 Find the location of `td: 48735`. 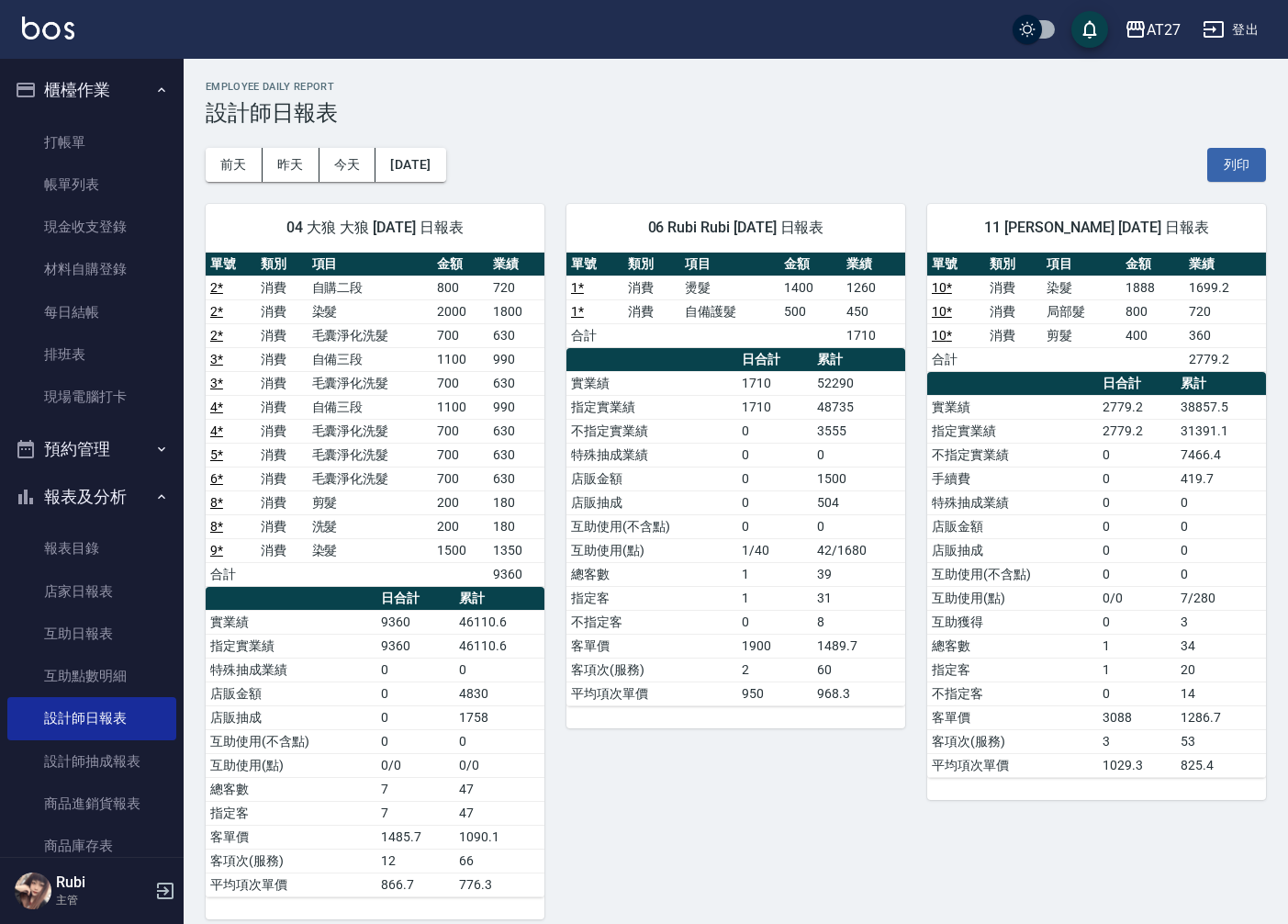

td: 48735 is located at coordinates (858, 407).